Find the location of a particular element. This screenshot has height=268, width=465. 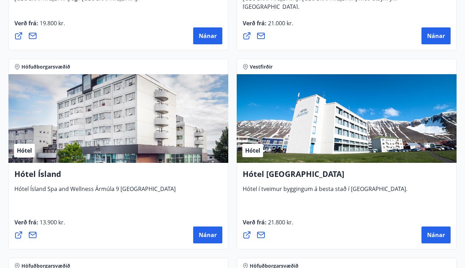

span: Vestfirðir is located at coordinates (261, 67).